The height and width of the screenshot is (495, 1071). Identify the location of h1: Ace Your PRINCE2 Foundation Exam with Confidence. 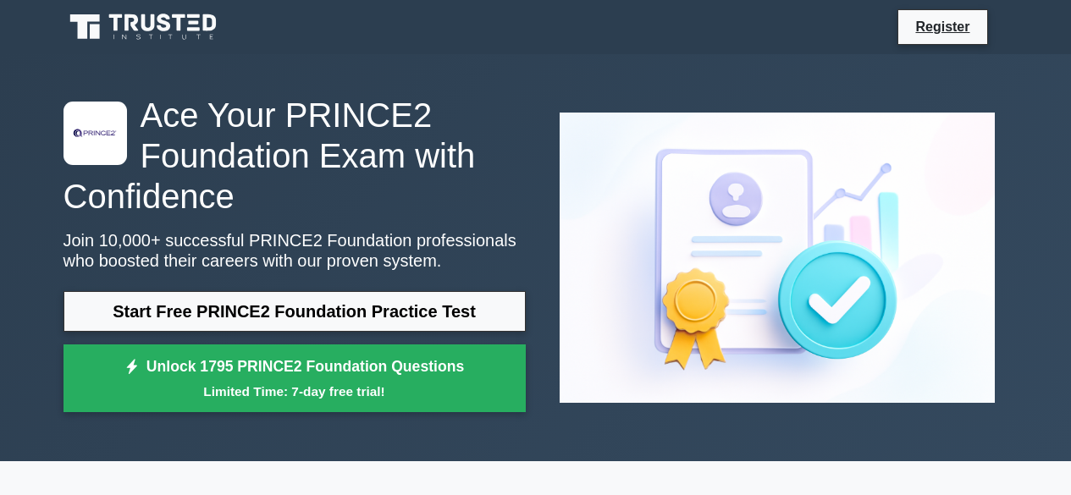
(295, 156).